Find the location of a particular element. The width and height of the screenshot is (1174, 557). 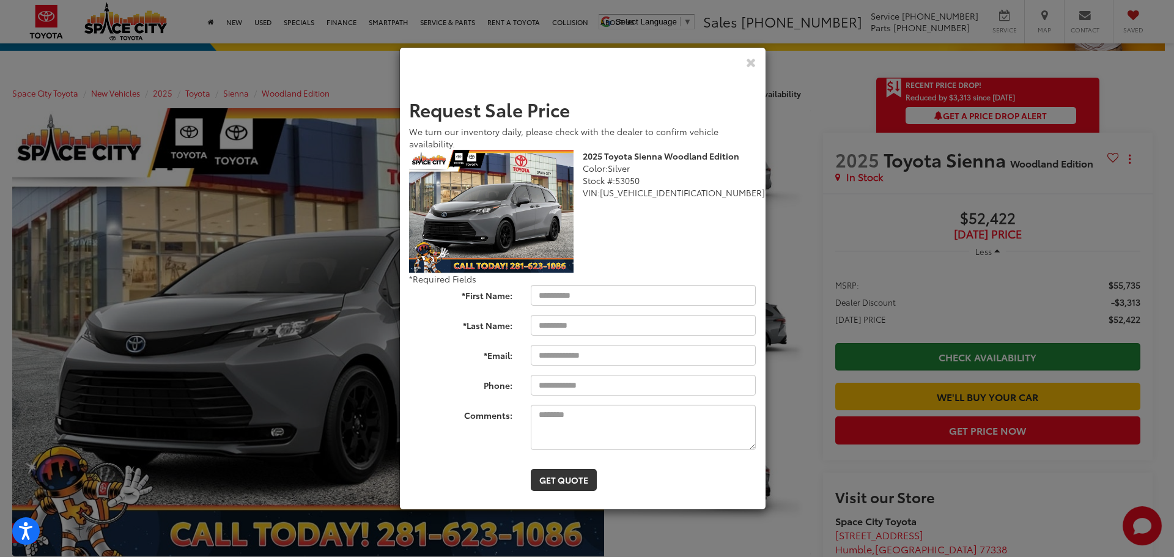

span: VIN: is located at coordinates (591, 193).